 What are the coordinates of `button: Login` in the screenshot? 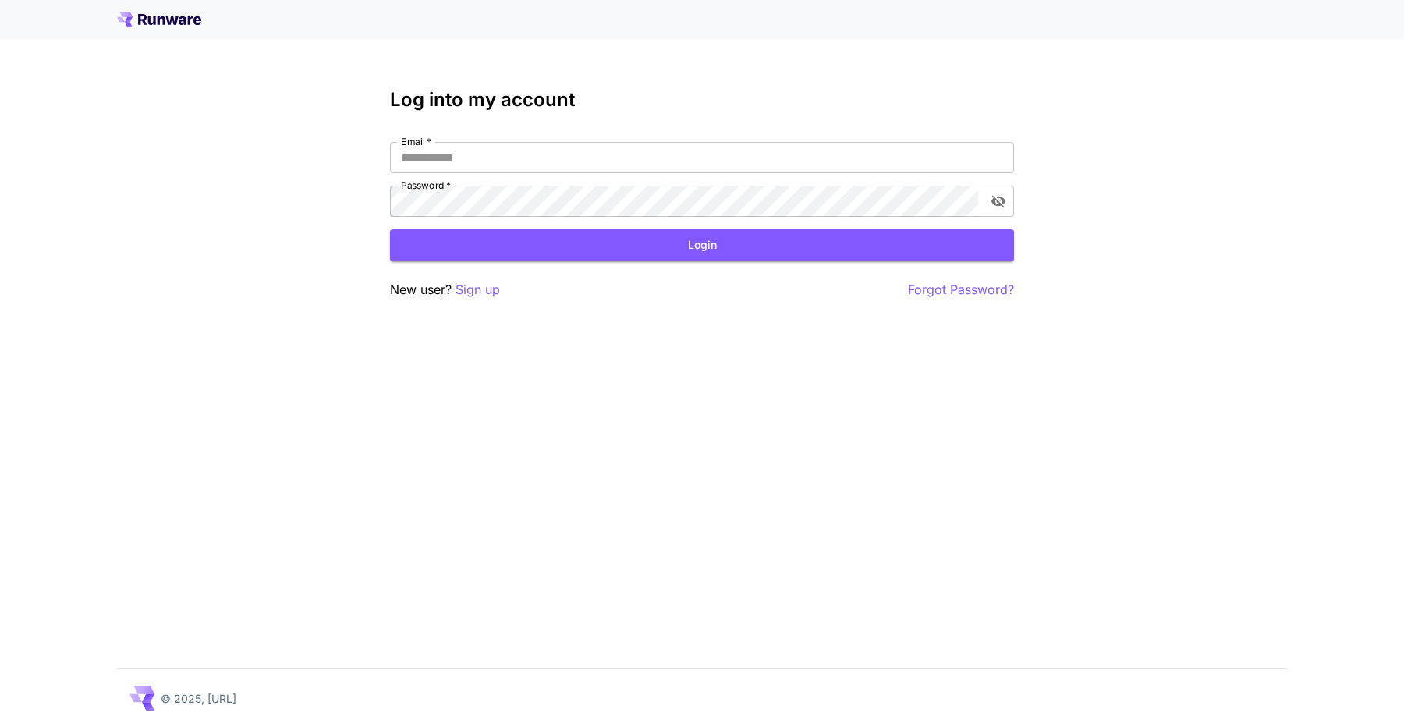 It's located at (702, 245).